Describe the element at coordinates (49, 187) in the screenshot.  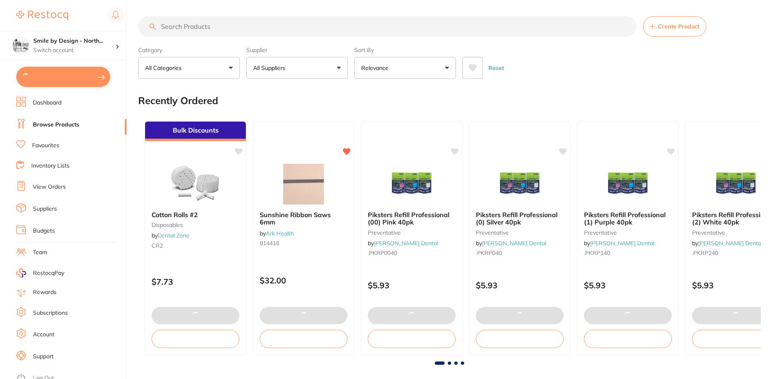
I see `a: View Orders` at that location.